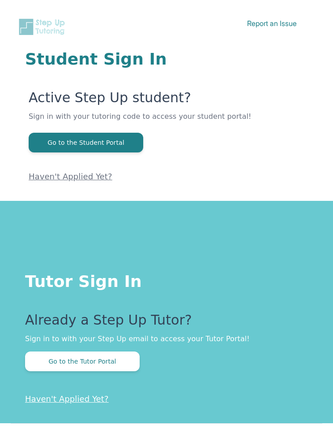  I want to click on img: Step Up Tutoring horizontal logo, so click(43, 27).